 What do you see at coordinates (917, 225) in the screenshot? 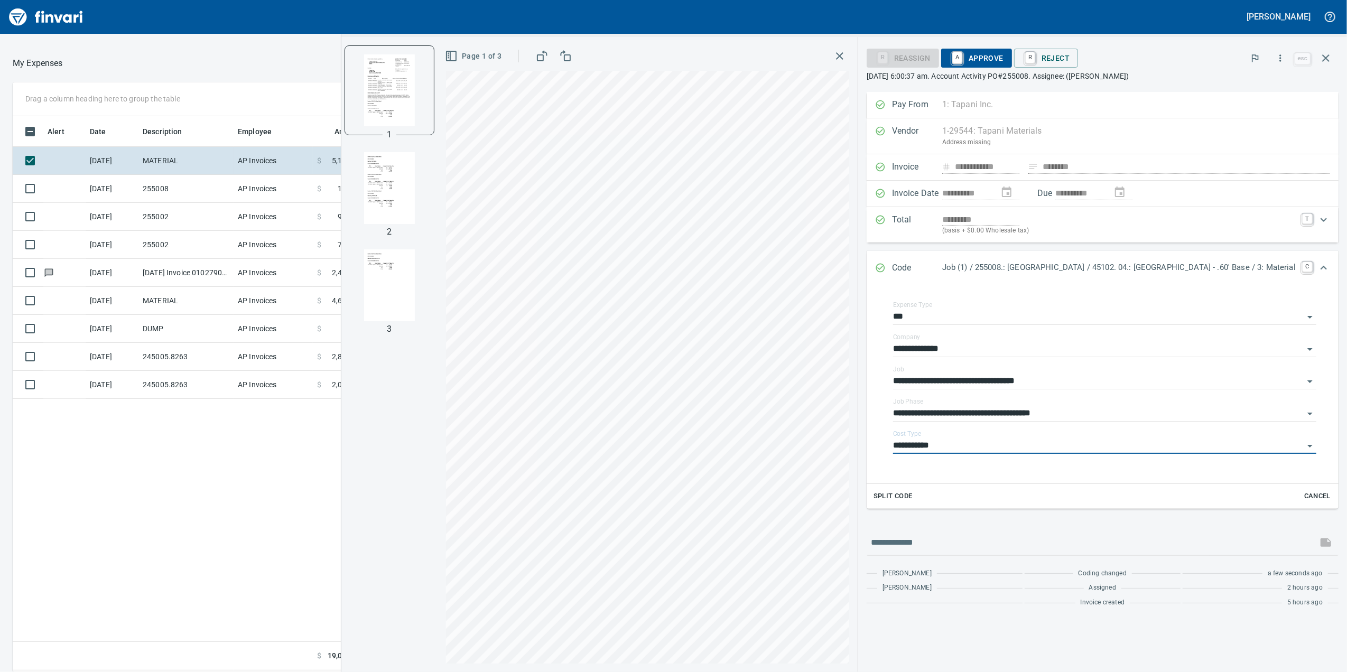
I see `p: Total` at bounding box center [917, 225].